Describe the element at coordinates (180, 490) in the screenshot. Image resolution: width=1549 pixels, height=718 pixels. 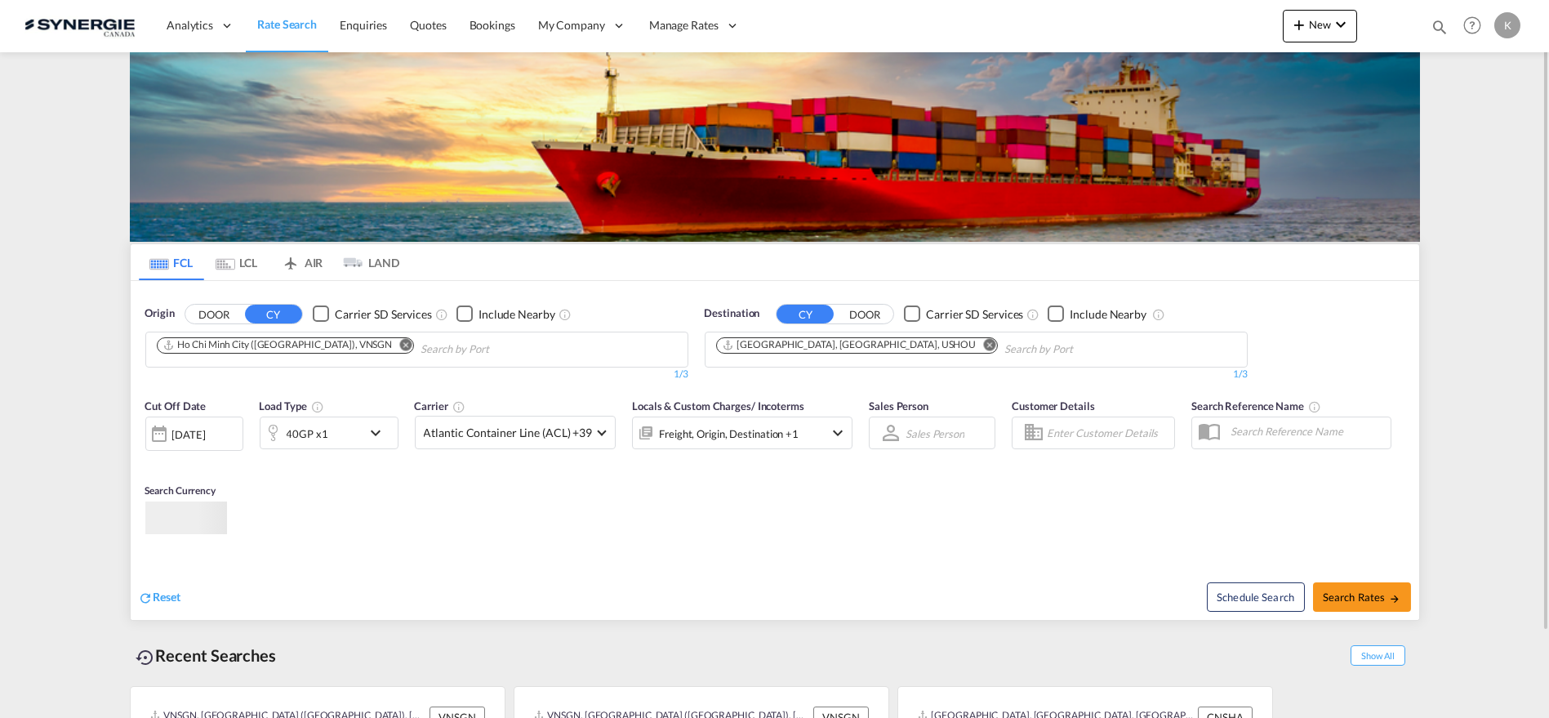
I see `span: Search Currency` at that location.